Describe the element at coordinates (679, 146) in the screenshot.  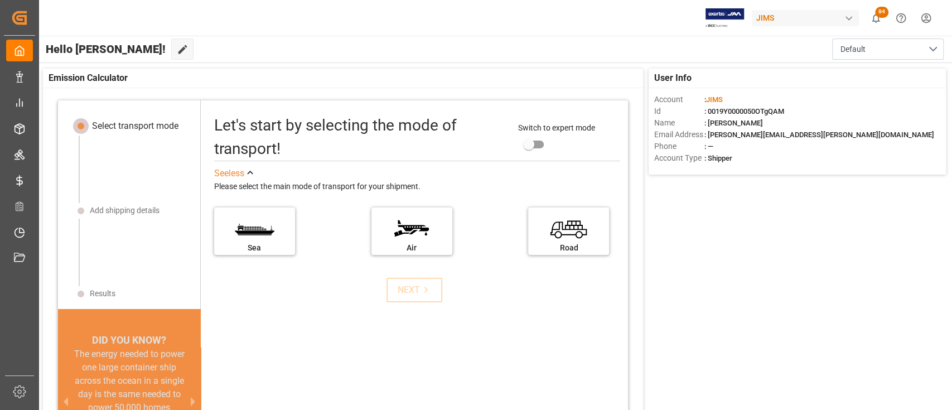
I see `span: Phone` at that location.